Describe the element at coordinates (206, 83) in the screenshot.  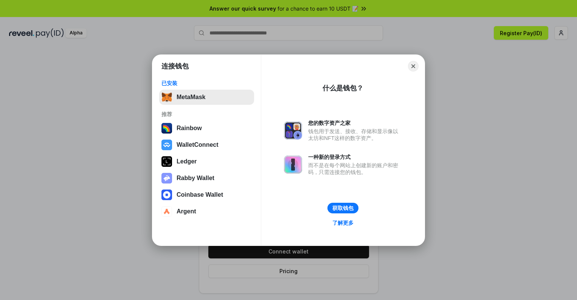
I see `div: 已安装` at that location.